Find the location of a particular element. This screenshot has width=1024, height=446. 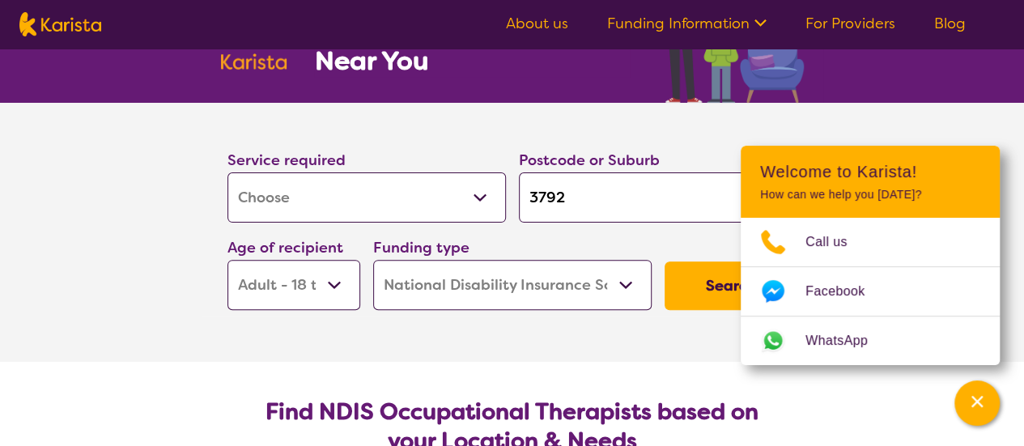

label: Age of recipient is located at coordinates (285, 248).